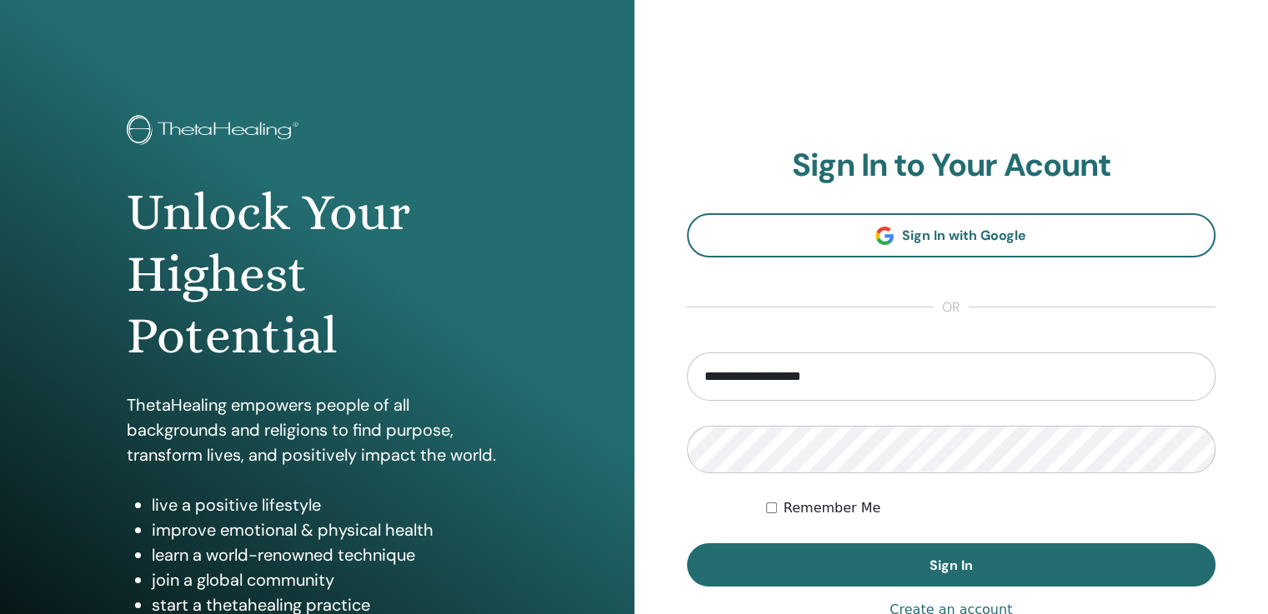 This screenshot has width=1268, height=614. I want to click on label: Remember Me, so click(832, 508).